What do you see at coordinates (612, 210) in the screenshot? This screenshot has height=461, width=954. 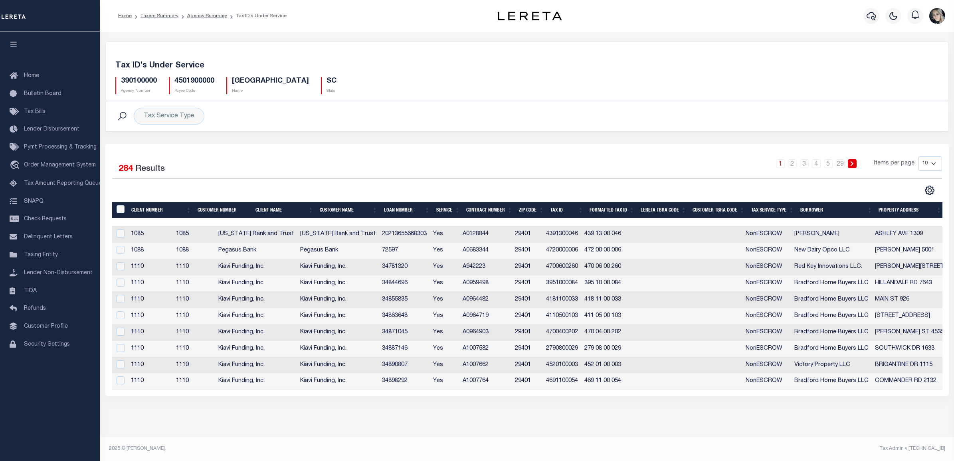 I see `th: Formatted Tax ID: activate to sort column ascending` at bounding box center [612, 210].